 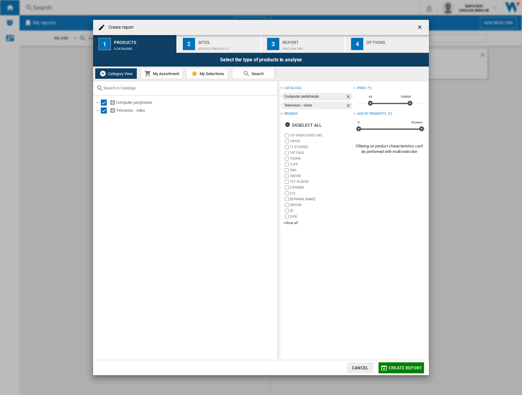 I want to click on span: 0€, so click(x=370, y=97).